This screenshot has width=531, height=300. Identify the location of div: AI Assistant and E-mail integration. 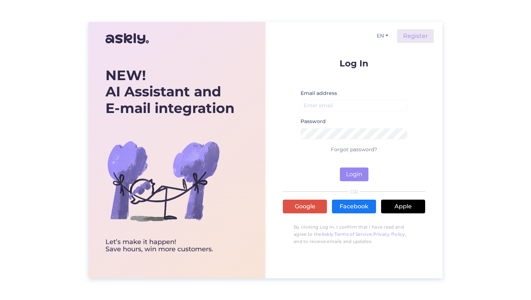
(170, 92).